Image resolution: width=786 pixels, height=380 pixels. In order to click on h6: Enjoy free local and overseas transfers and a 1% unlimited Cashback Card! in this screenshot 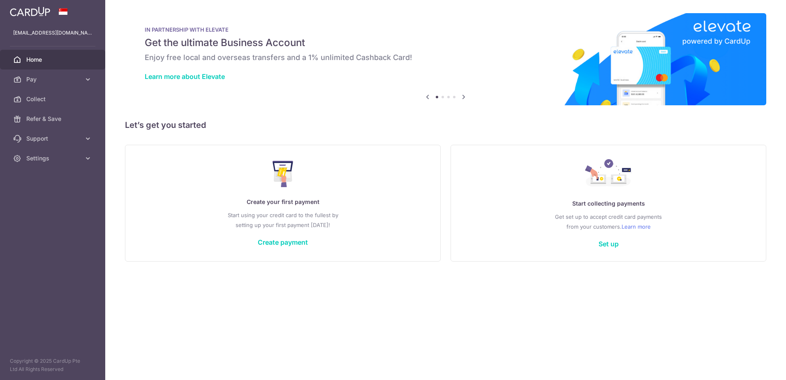, I will do `click(446, 58)`.